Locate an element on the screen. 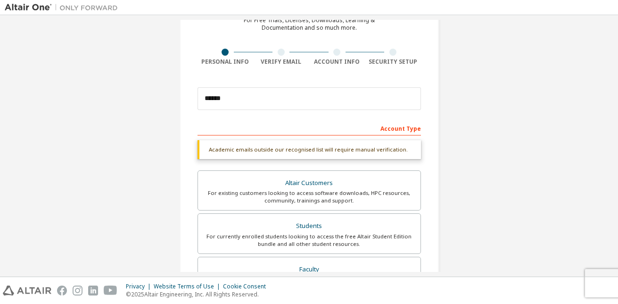  div: Website Terms of Use is located at coordinates (188, 286).